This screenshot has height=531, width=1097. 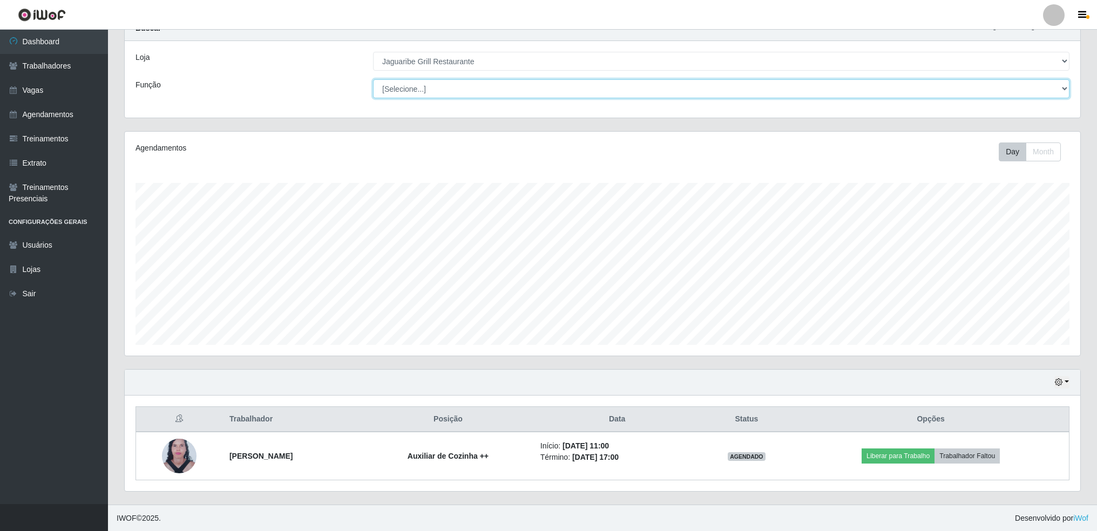 I want to click on img: 1728382310331.jpeg, so click(x=179, y=456).